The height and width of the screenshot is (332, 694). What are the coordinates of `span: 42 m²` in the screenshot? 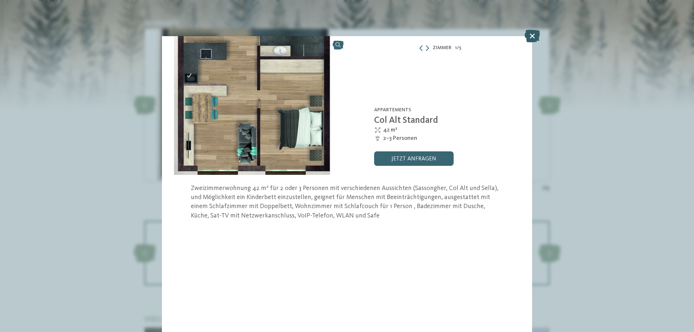 It's located at (390, 130).